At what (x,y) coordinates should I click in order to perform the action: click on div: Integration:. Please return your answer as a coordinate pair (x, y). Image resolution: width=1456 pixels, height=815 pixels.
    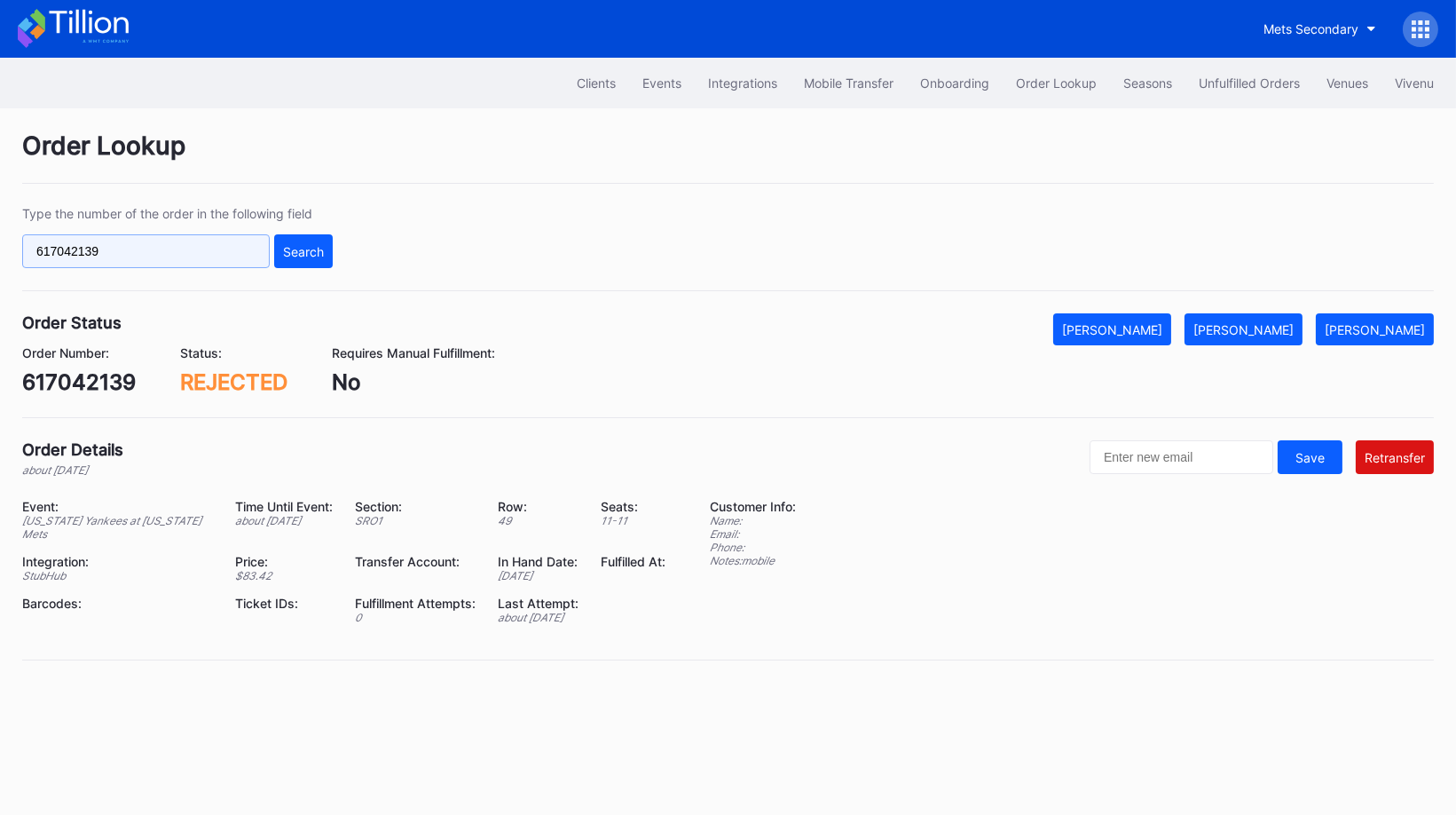
    Looking at the image, I should click on (117, 561).